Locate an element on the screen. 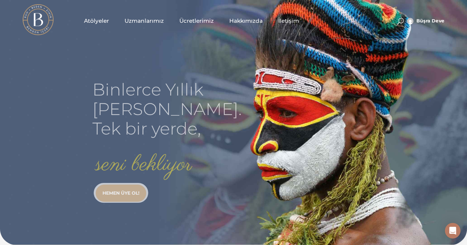  a: Atölyeler is located at coordinates (96, 21).